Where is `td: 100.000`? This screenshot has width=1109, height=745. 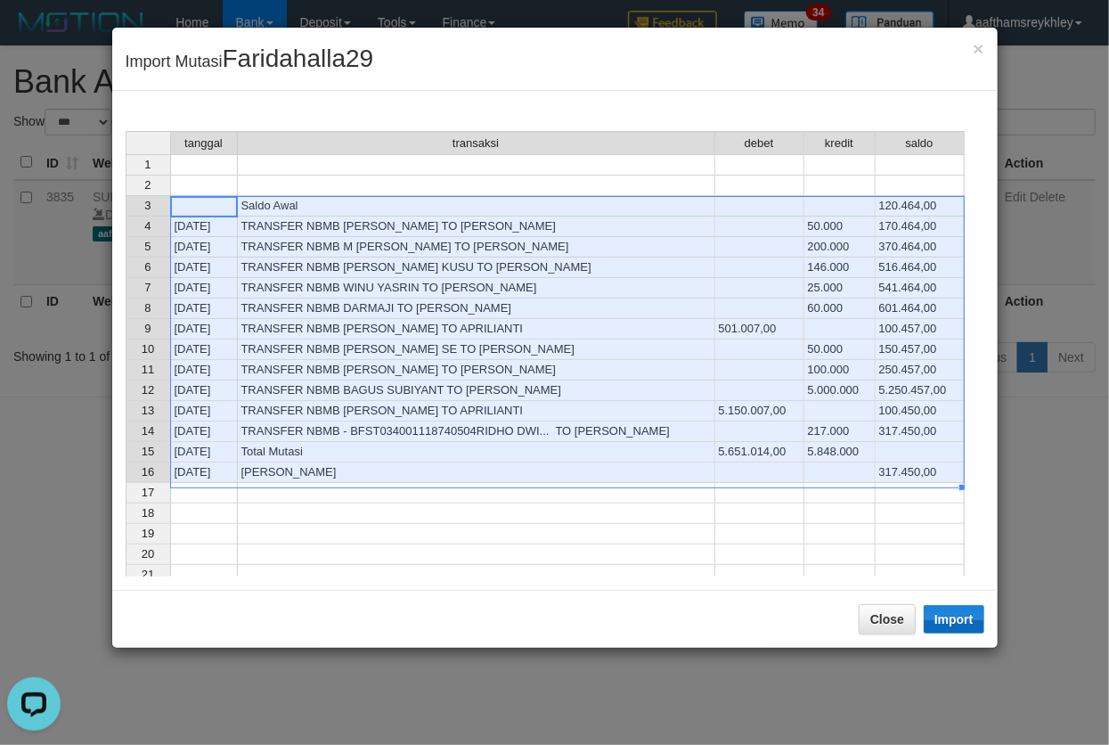
td: 100.000 is located at coordinates (840, 370).